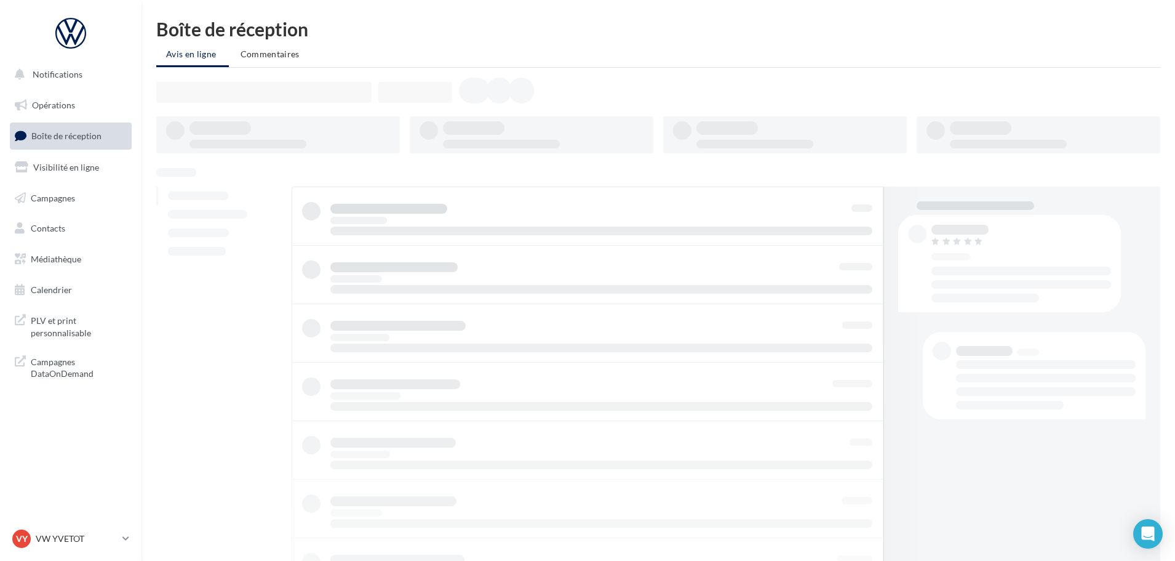 This screenshot has height=561, width=1175. Describe the element at coordinates (71, 290) in the screenshot. I see `a: Calendrier` at that location.